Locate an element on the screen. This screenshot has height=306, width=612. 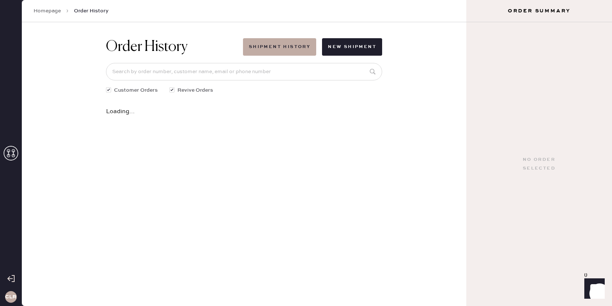
h3: CLR is located at coordinates (11, 297).